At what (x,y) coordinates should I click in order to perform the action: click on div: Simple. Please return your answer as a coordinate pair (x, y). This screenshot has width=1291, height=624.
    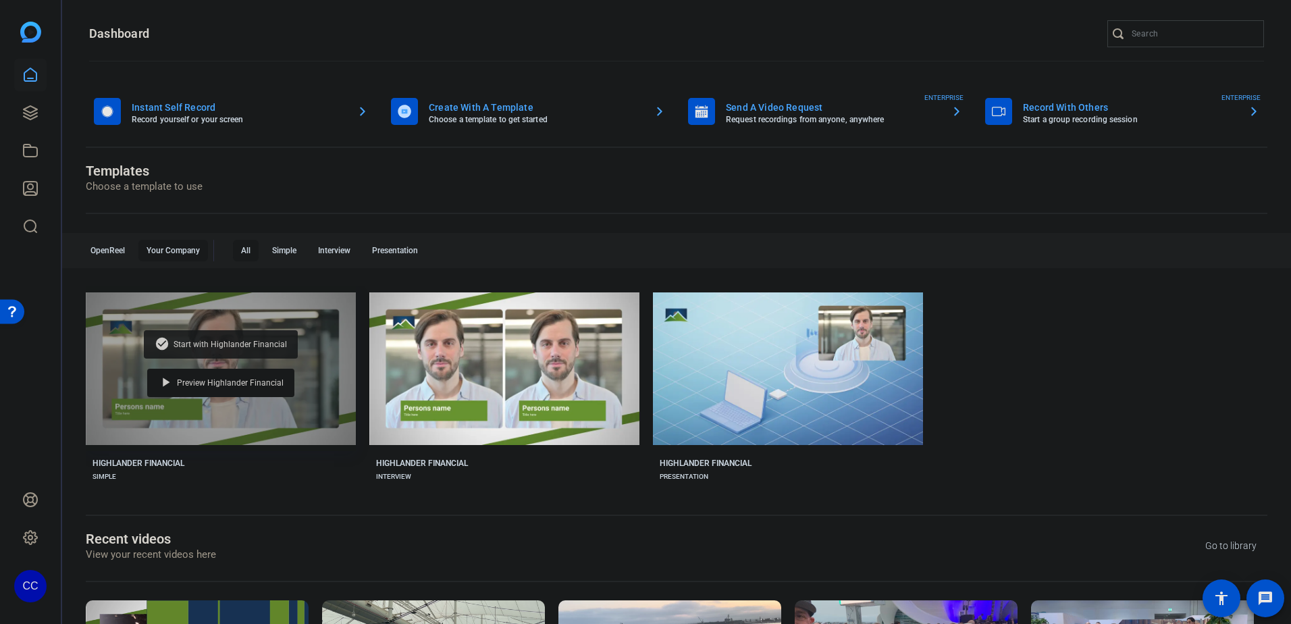
    Looking at the image, I should click on (284, 250).